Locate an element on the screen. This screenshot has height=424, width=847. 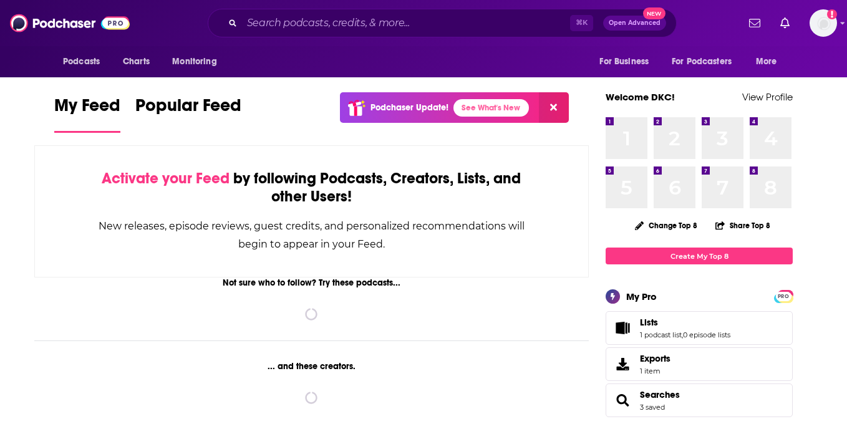
a: Popular Feed is located at coordinates (188, 114).